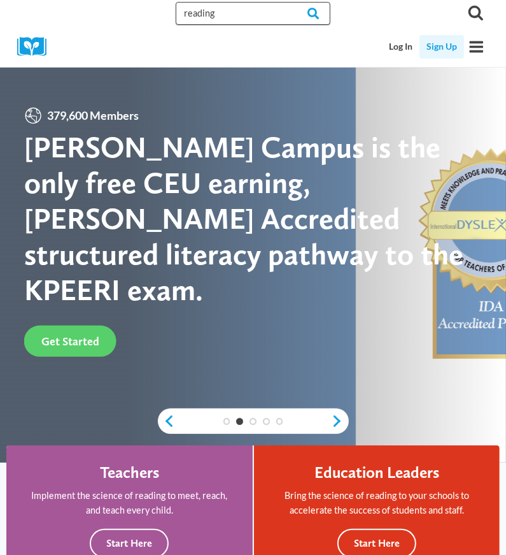  I want to click on a: 1, so click(227, 421).